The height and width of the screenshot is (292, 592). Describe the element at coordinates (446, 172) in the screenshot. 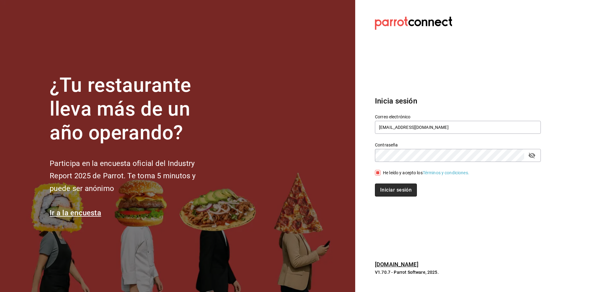

I see `a: Términos y condiciones.` at that location.